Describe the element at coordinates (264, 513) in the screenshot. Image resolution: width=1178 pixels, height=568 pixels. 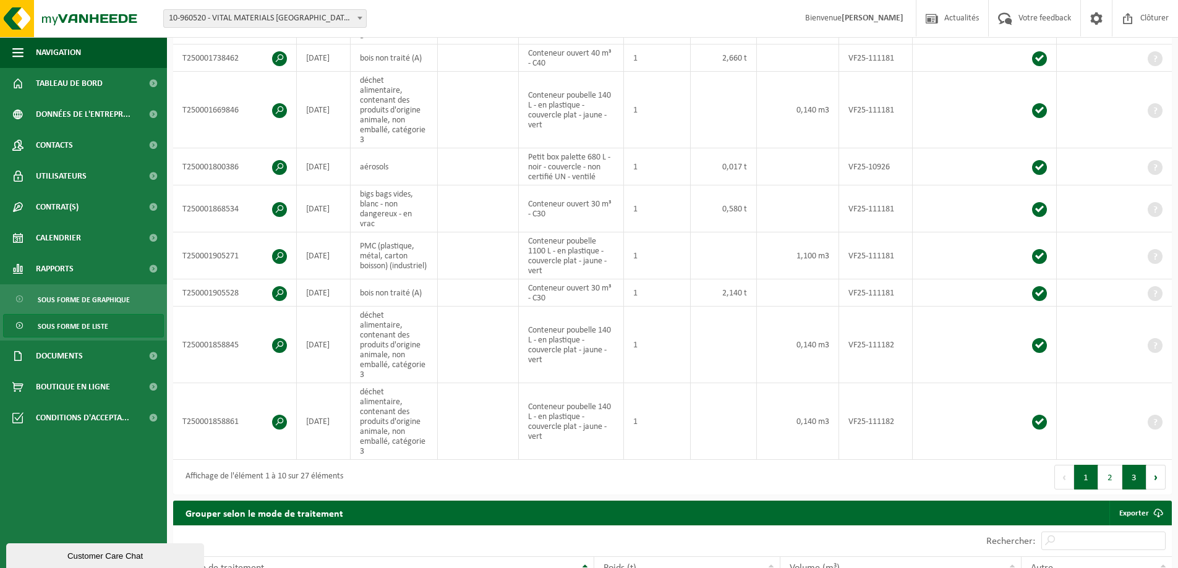
I see `h2: Grouper selon le mode de traitement` at that location.